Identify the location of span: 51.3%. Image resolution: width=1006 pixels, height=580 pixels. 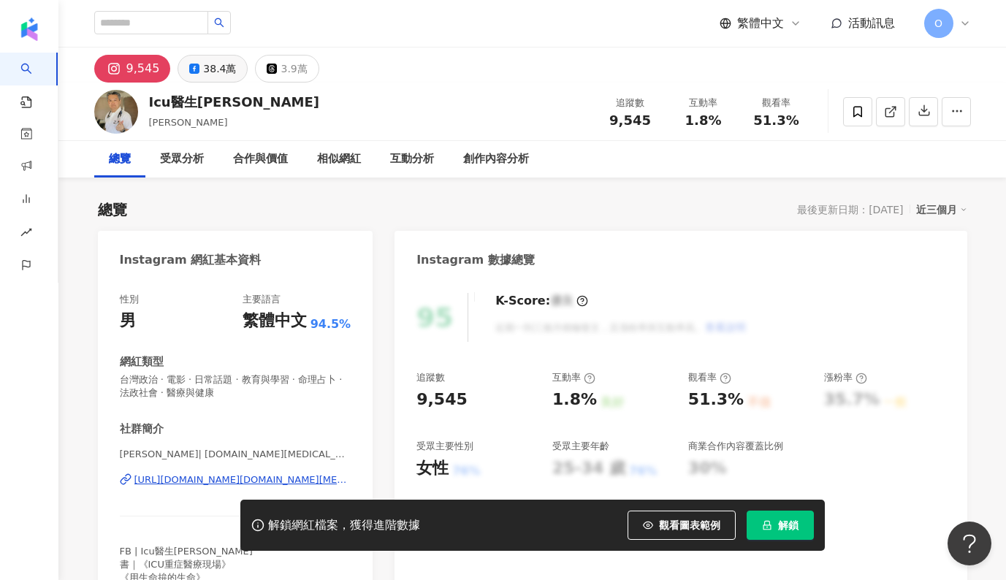
(776, 121).